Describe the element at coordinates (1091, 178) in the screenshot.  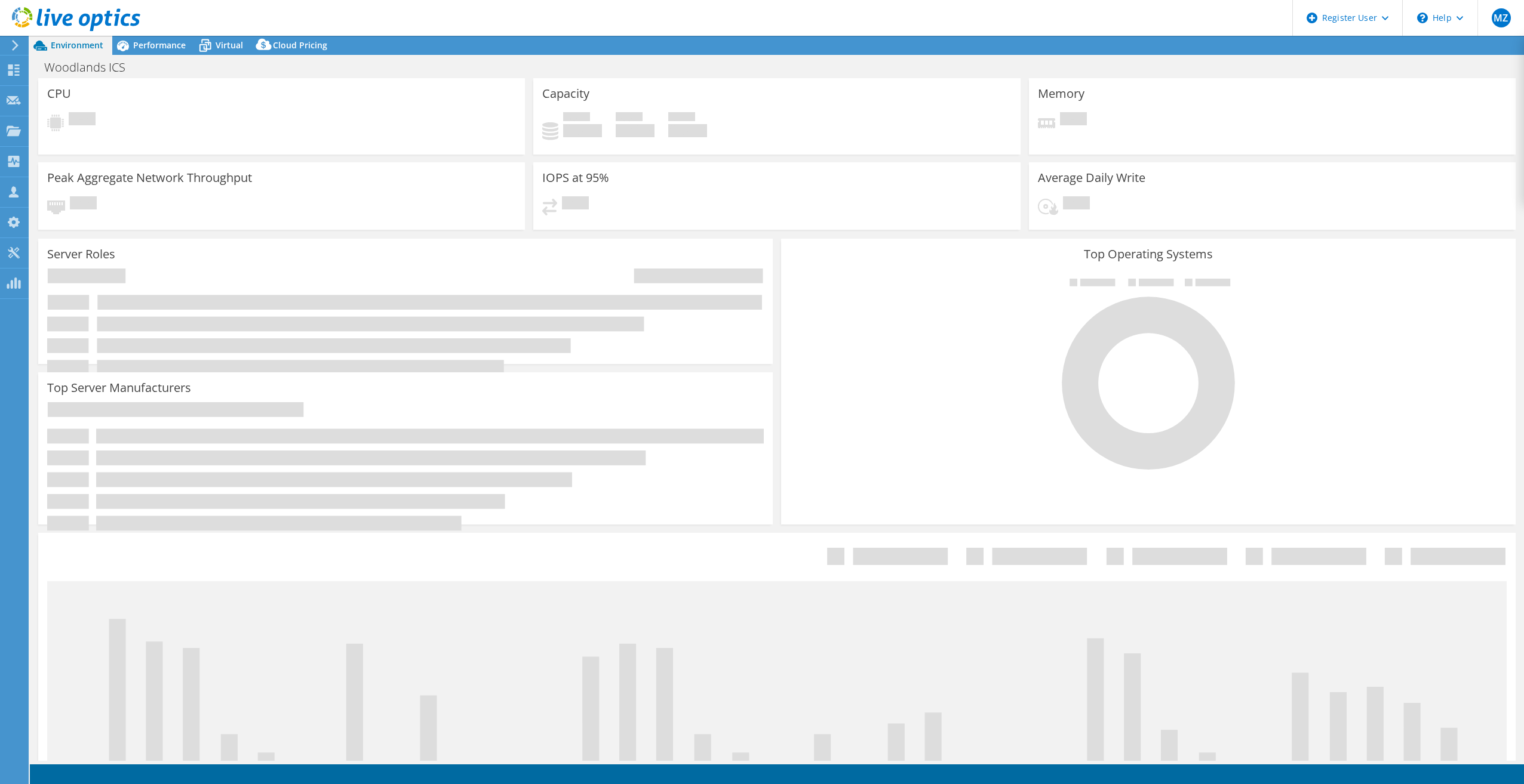
I see `h3: Average Daily Write` at that location.